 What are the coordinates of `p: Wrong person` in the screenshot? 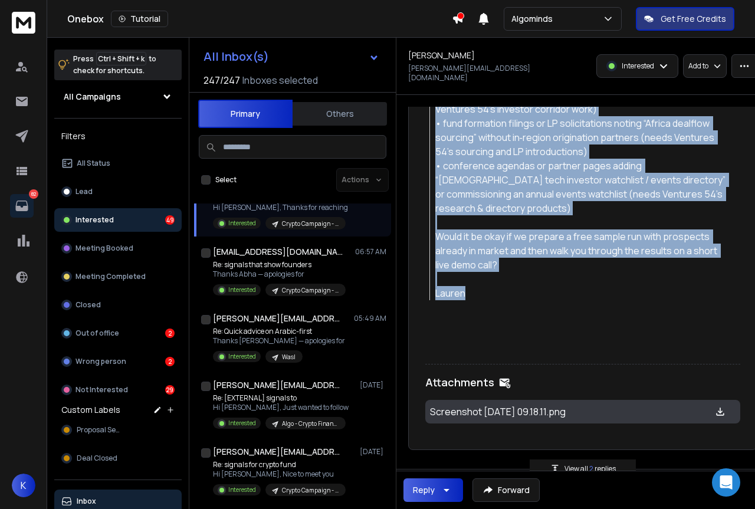 It's located at (101, 361).